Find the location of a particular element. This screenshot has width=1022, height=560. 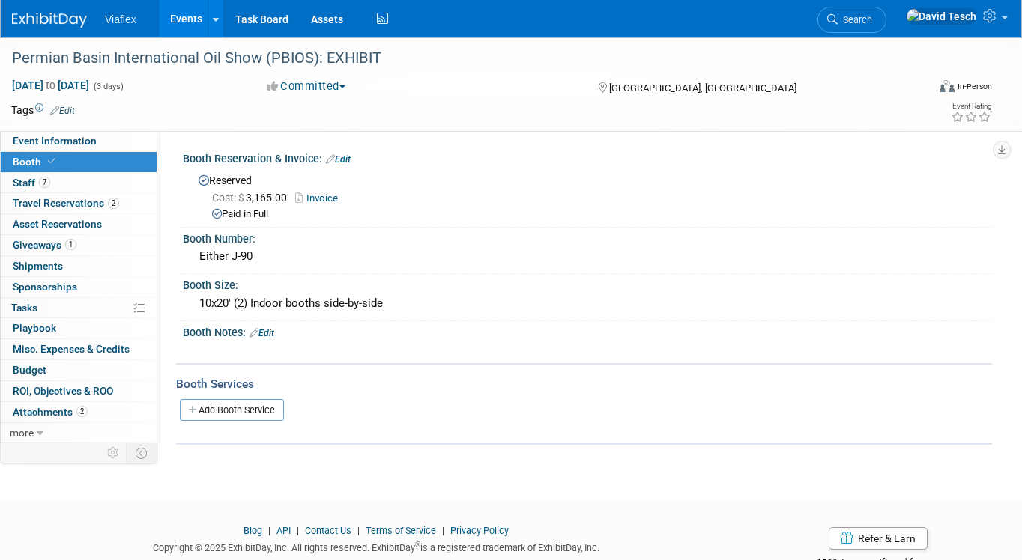

span: 3,165.00 is located at coordinates (252, 198).